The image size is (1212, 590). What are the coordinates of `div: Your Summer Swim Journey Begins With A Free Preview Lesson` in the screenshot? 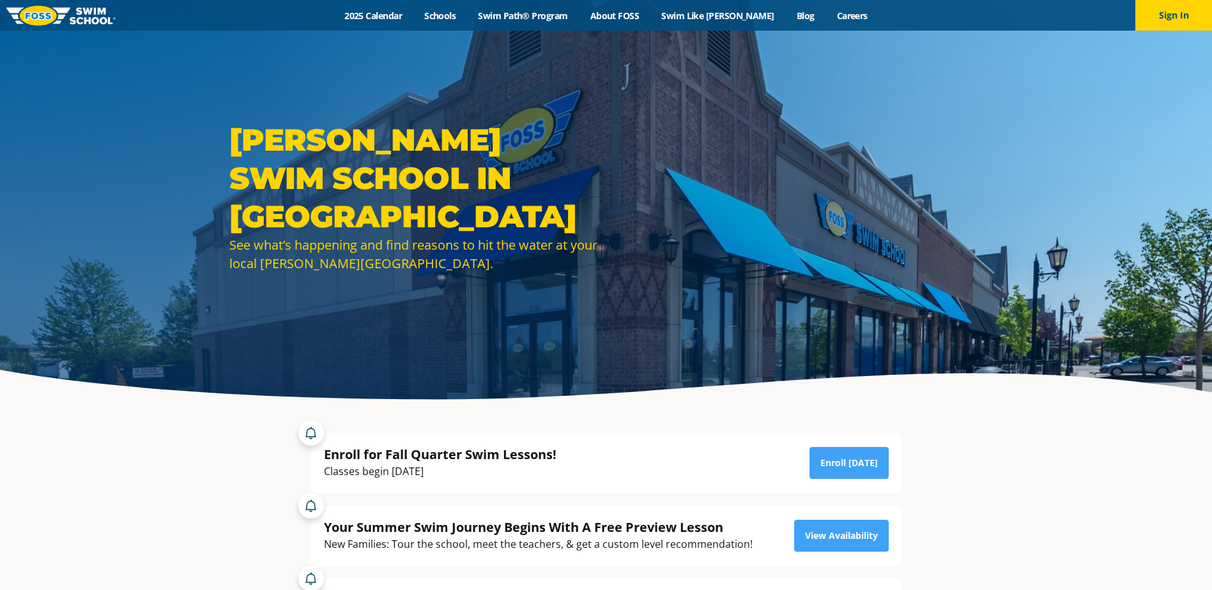 It's located at (538, 527).